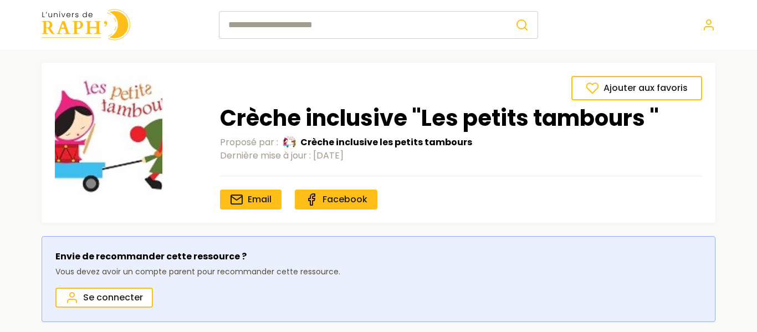 This screenshot has width=757, height=332. I want to click on img: Crèche inclusive les petits tambours, so click(289, 142).